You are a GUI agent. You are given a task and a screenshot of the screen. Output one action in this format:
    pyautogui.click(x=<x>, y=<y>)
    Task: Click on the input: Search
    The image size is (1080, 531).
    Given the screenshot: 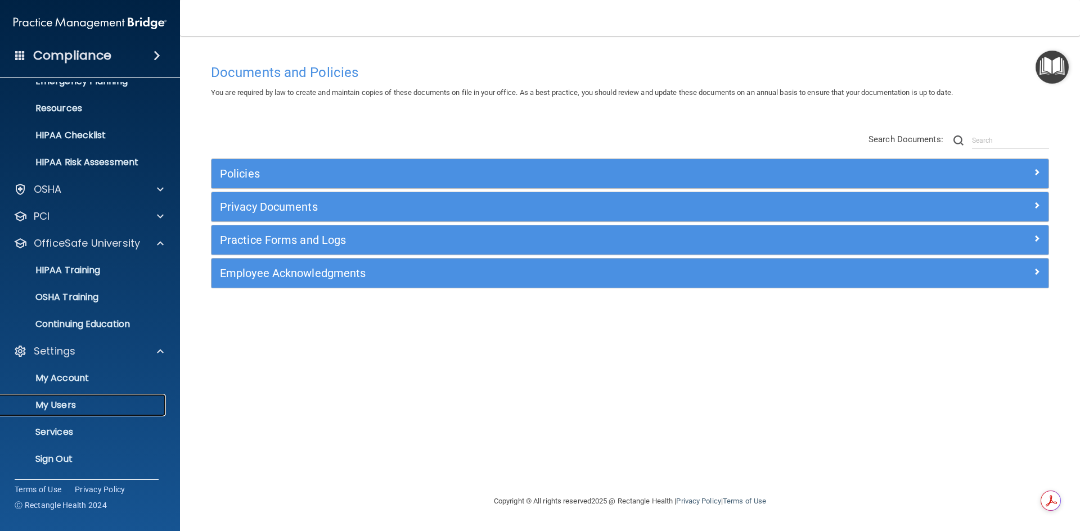 What is the action you would take?
    pyautogui.click(x=1010, y=141)
    